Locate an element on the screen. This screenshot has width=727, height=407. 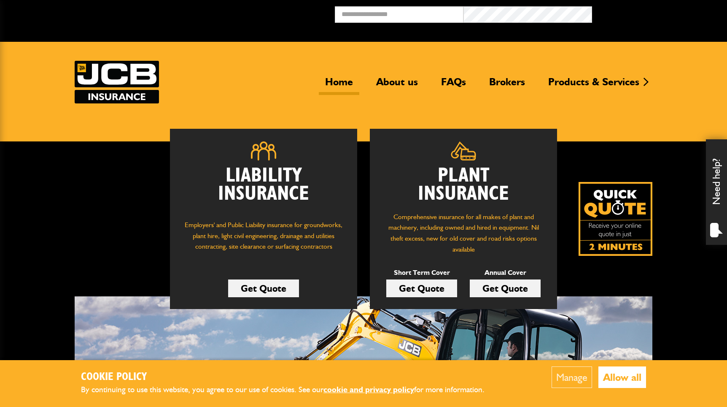
a: About us is located at coordinates (397, 85).